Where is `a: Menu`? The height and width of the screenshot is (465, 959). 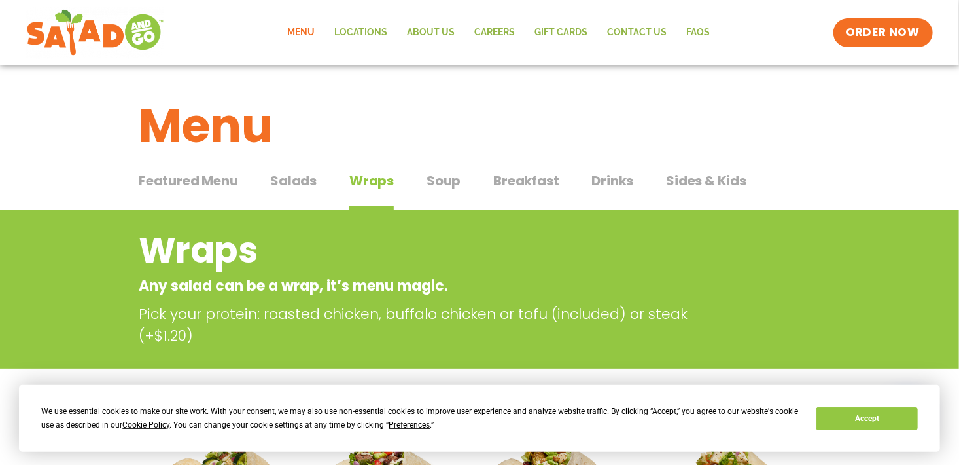
a: Menu is located at coordinates (301, 33).